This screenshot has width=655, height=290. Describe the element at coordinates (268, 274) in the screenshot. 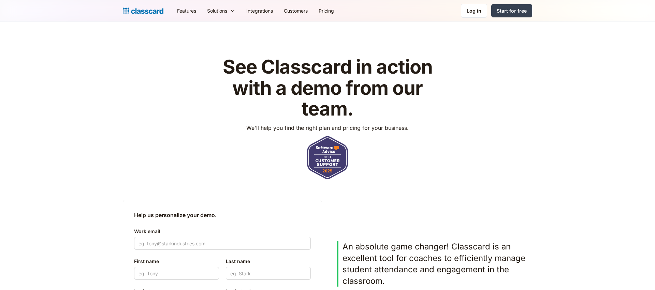

I see `input: eg. Stark` at that location.